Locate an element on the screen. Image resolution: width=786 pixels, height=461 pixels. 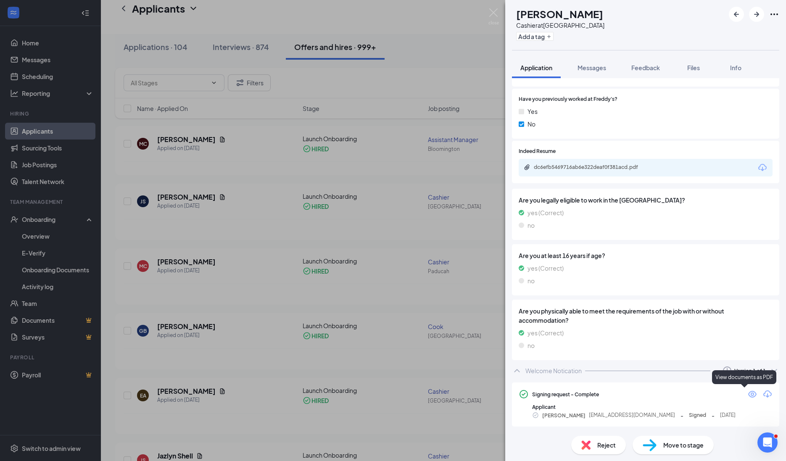
div: Welcome Notication is located at coordinates (553, 371).